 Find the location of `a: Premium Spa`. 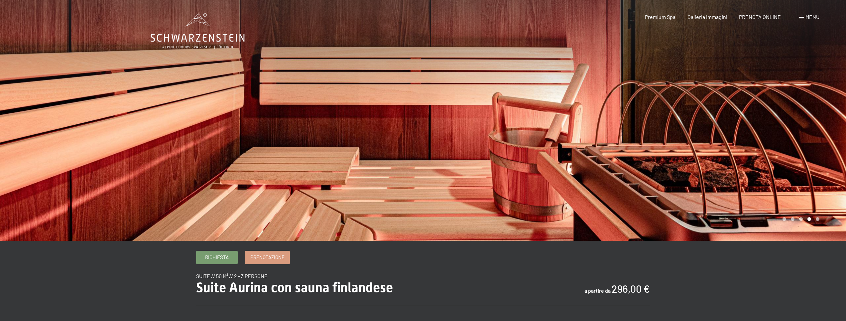

a: Premium Spa is located at coordinates (661, 17).